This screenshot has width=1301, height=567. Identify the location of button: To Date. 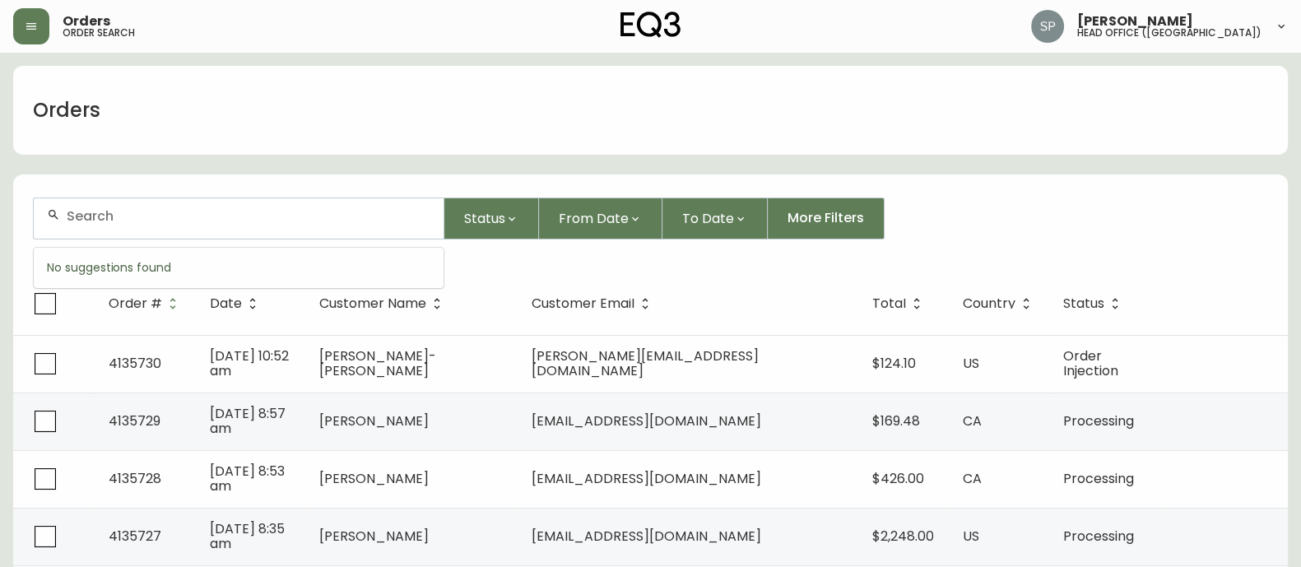
(715, 218).